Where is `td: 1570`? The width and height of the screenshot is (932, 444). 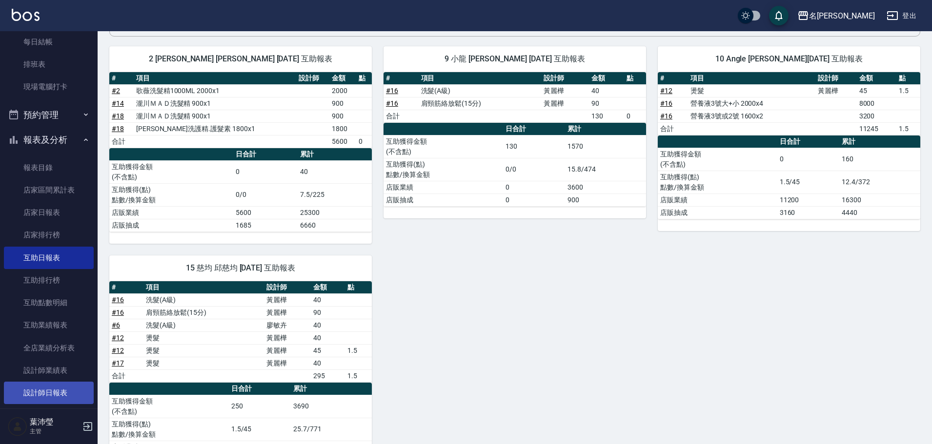
td: 1570 is located at coordinates (605, 146).